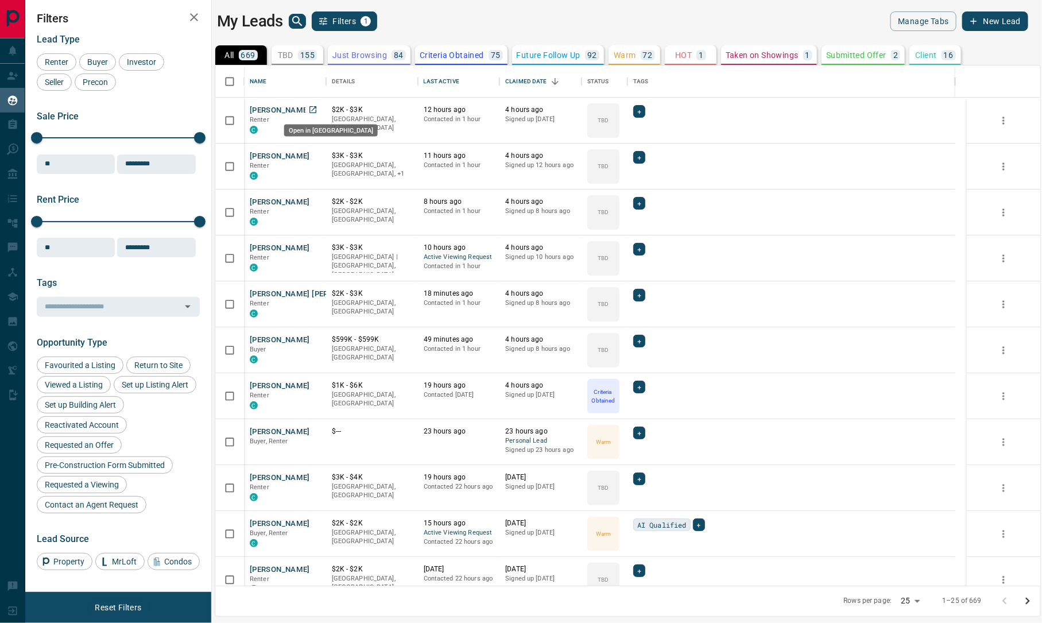 This screenshot has height=623, width=1042. What do you see at coordinates (459, 293) in the screenshot?
I see `p: 18 minutes ago` at bounding box center [459, 293].